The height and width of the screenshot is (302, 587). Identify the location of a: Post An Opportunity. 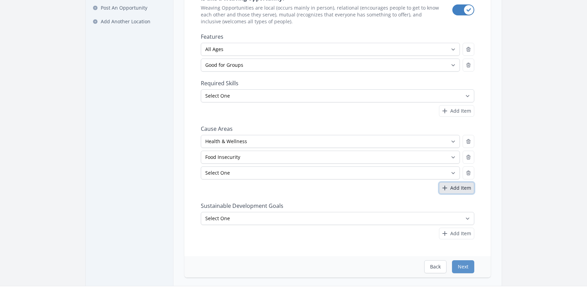
(129, 8).